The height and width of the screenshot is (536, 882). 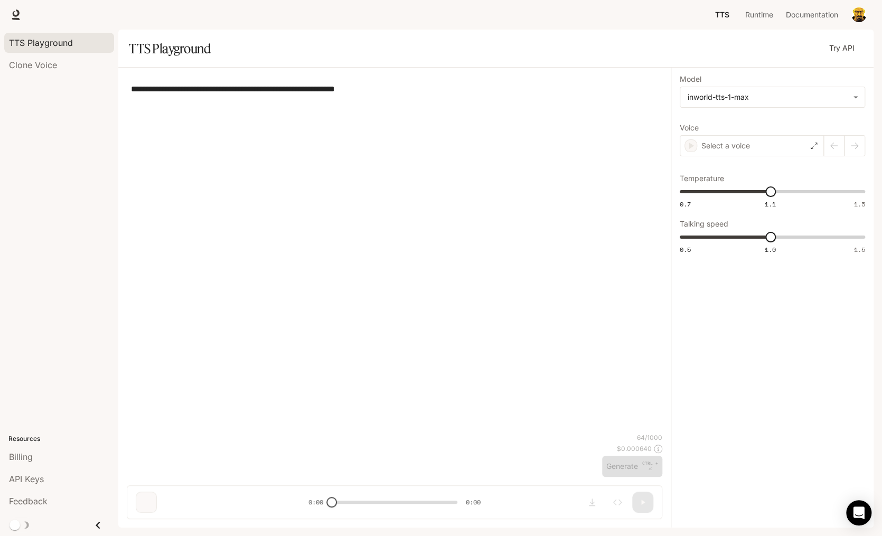 What do you see at coordinates (704, 224) in the screenshot?
I see `p: Talking speed` at bounding box center [704, 224].